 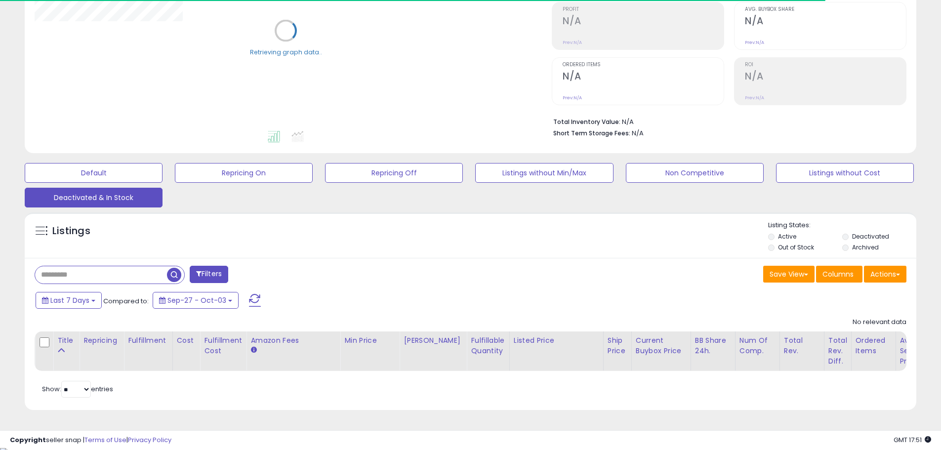 What do you see at coordinates (70, 300) in the screenshot?
I see `span: Last 7 Days` at bounding box center [70, 300].